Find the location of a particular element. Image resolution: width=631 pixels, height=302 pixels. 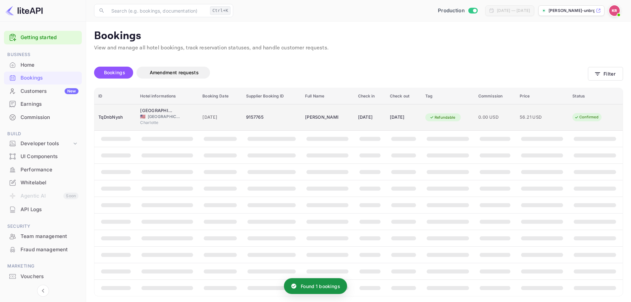

a: Performance is located at coordinates (43, 169).